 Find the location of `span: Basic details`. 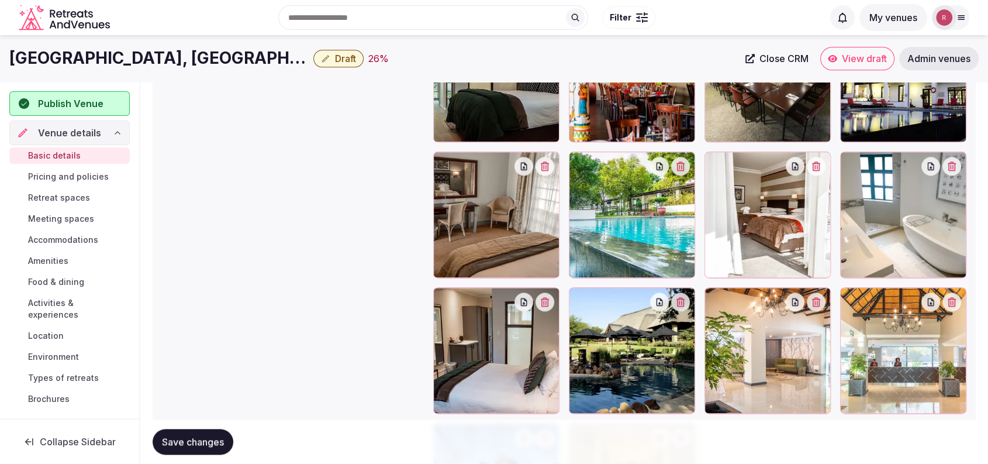

span: Basic details is located at coordinates (54, 156).